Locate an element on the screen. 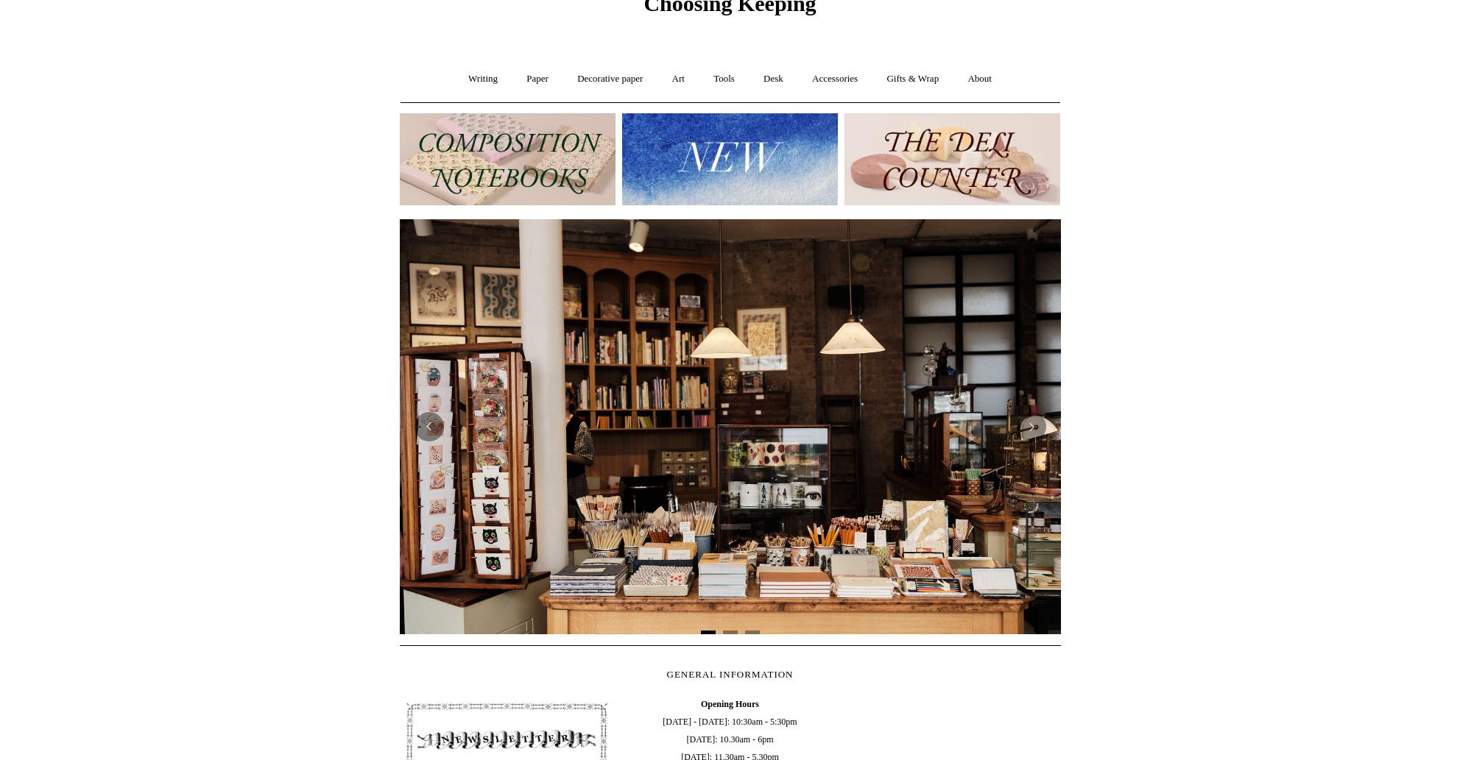 This screenshot has width=1460, height=760. button: Previous is located at coordinates (429, 427).